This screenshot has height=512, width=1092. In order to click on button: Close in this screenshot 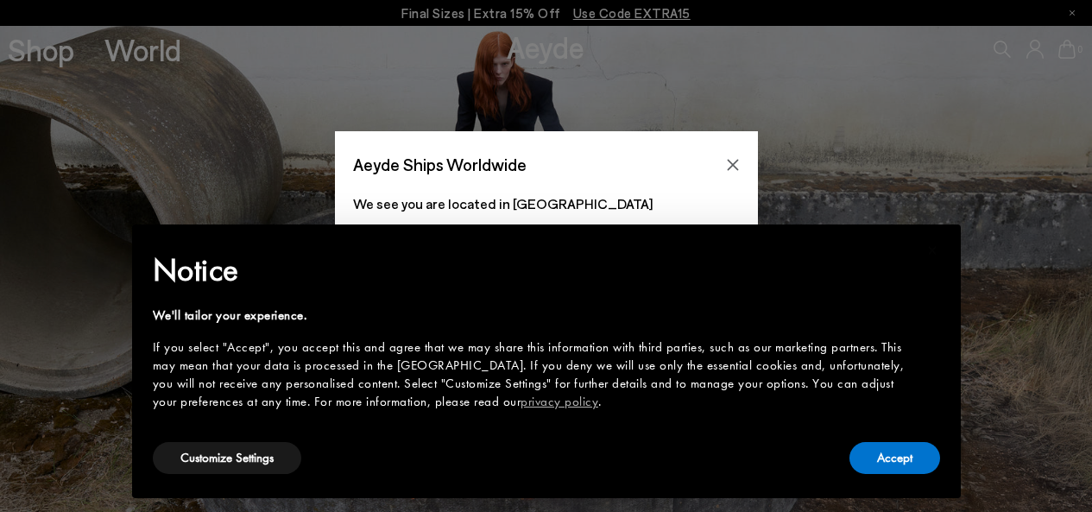, I will do `click(733, 165)`.